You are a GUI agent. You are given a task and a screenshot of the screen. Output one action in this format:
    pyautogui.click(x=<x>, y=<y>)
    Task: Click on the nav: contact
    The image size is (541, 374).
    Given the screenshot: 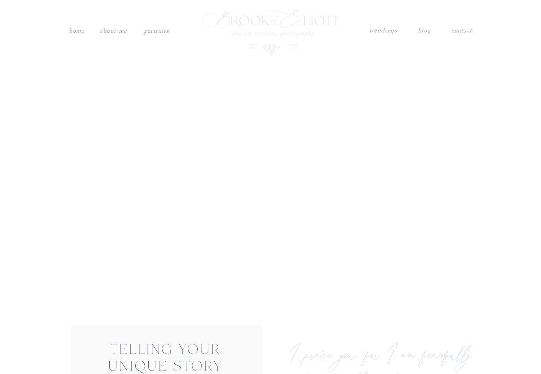 What is the action you would take?
    pyautogui.click(x=462, y=30)
    